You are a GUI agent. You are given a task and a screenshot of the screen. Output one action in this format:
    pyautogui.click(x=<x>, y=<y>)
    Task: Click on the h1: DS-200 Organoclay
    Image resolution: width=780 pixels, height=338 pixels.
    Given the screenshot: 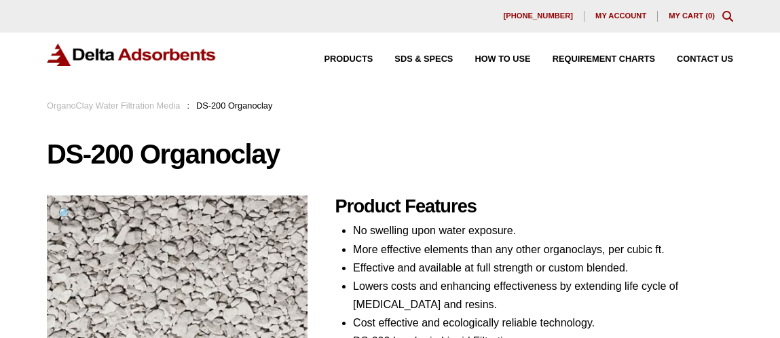 What is the action you would take?
    pyautogui.click(x=390, y=154)
    